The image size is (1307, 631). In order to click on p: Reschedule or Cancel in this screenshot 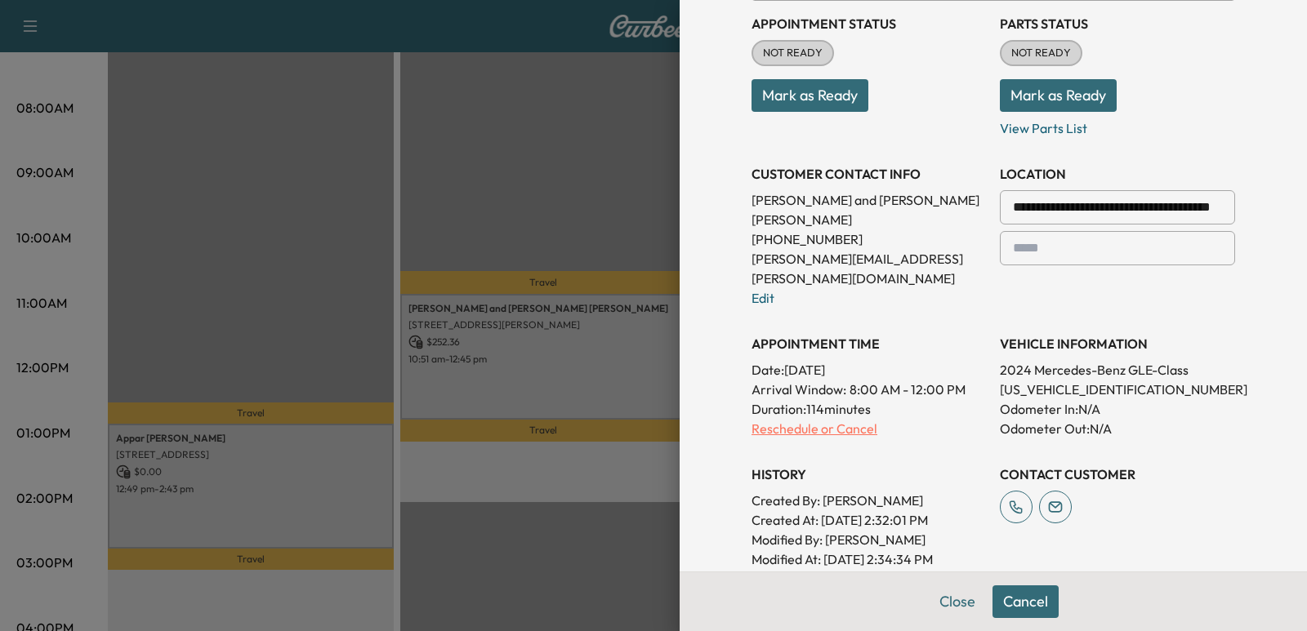, I will do `click(869, 429)`.